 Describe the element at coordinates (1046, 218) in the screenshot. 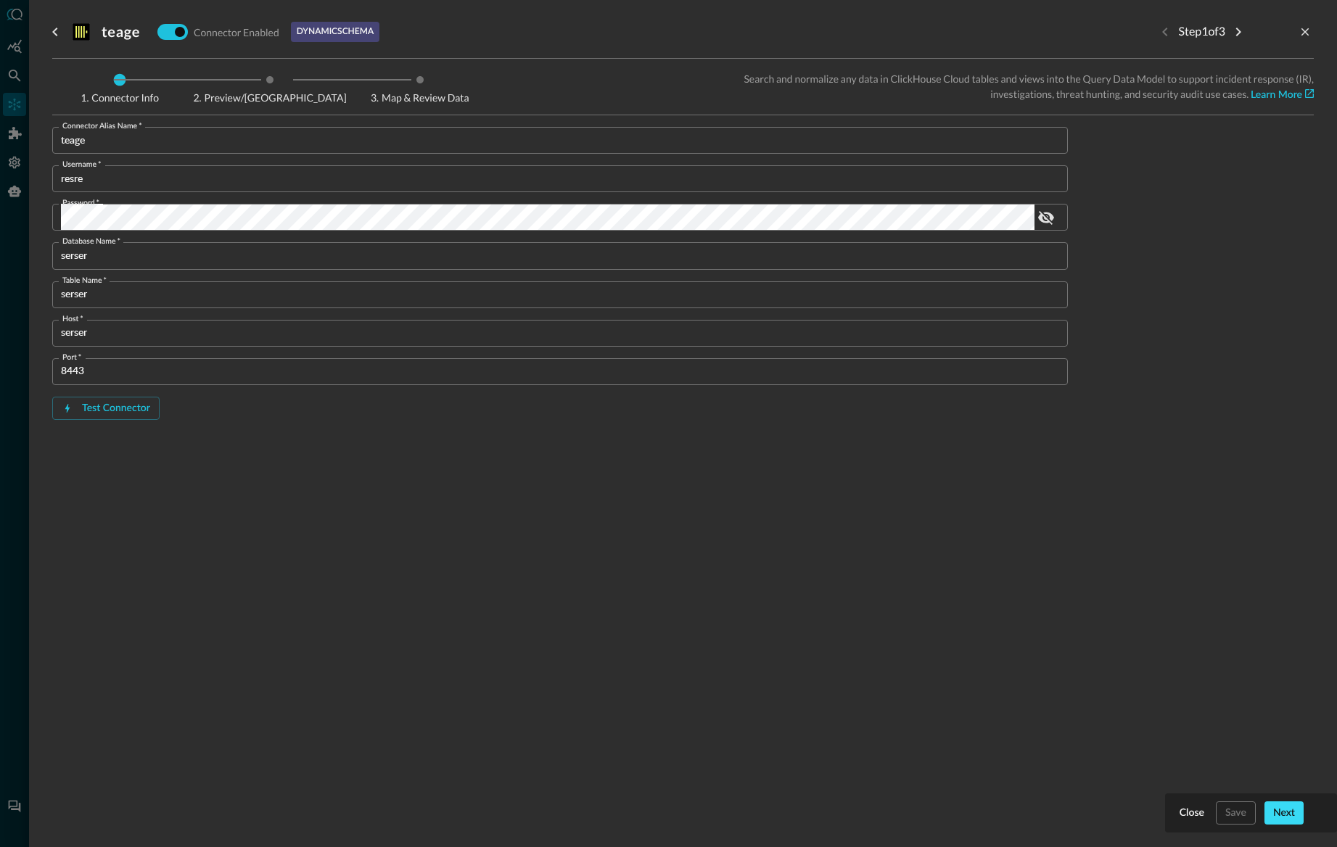

I see `button: show password` at that location.